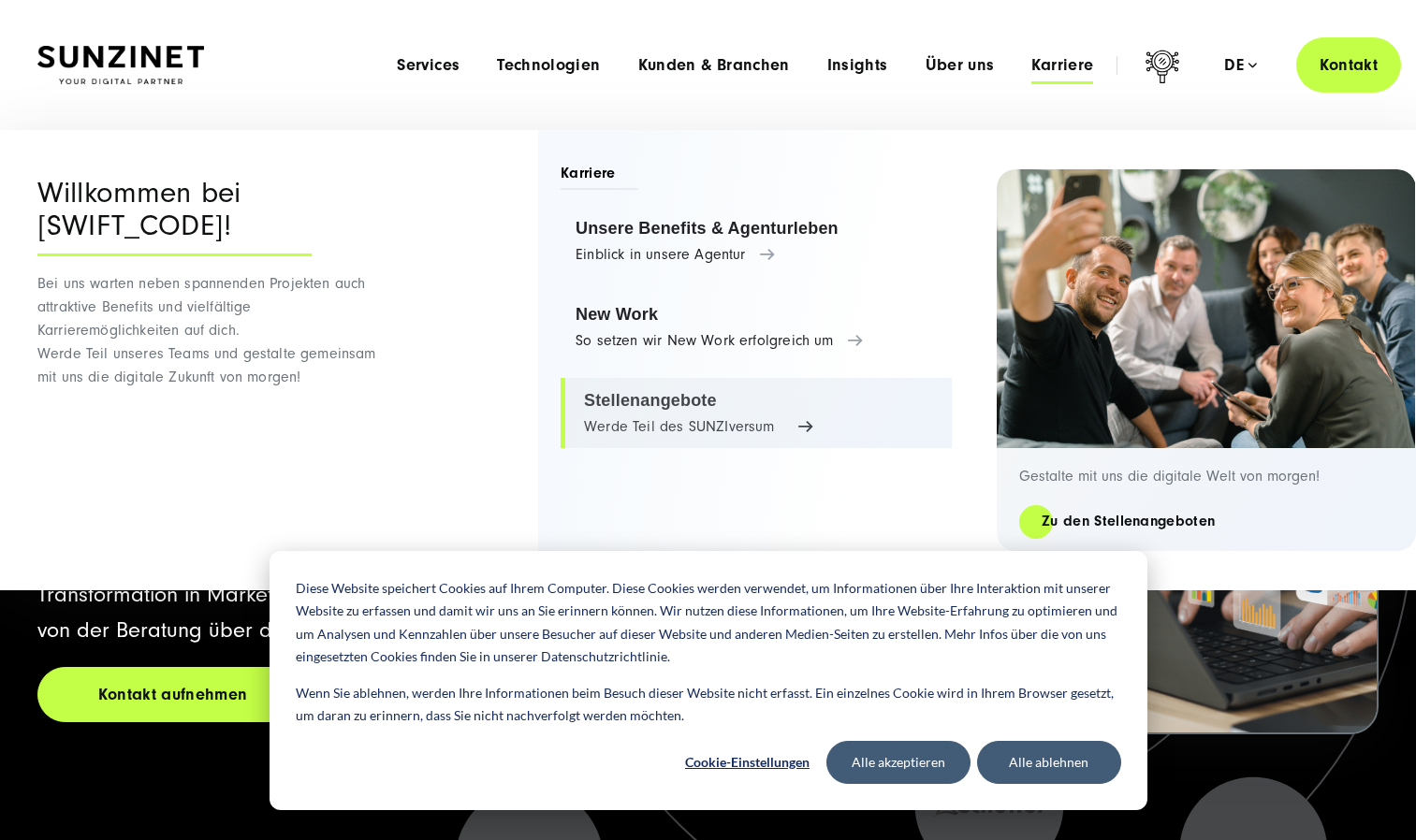  Describe the element at coordinates (756, 413) in the screenshot. I see `a: Stellenangebote Werde Teil des SUNZIversum` at that location.